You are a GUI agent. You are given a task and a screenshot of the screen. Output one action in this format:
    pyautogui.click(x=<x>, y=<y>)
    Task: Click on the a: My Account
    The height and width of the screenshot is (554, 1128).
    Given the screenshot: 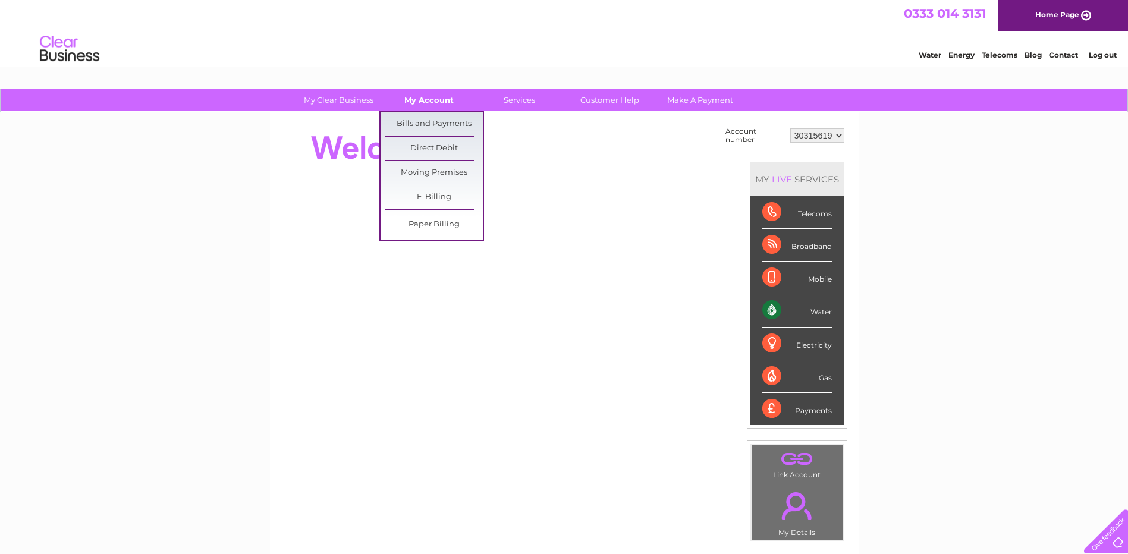 What is the action you would take?
    pyautogui.click(x=429, y=100)
    